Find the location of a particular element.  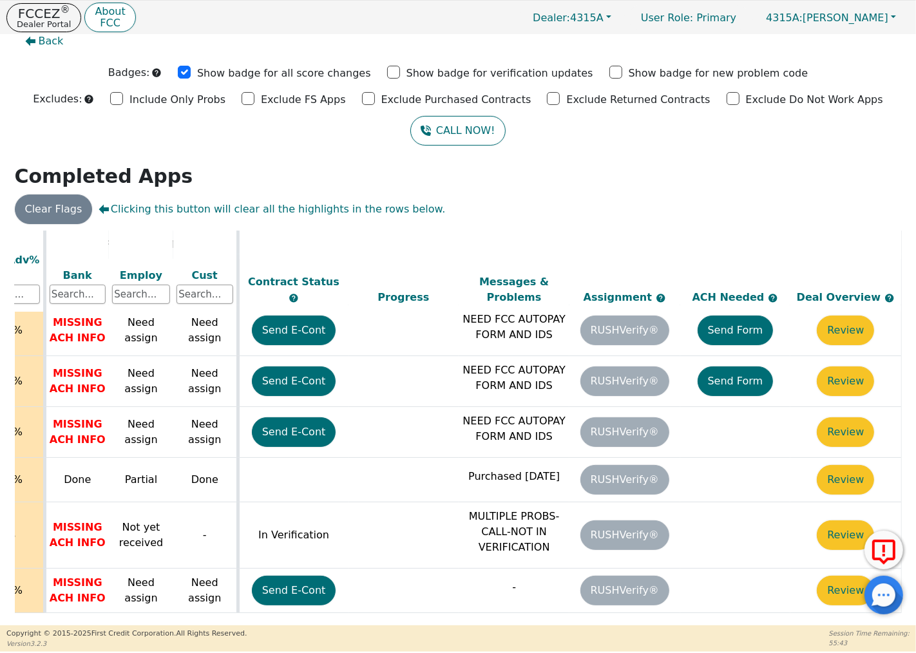

p: Excludes: is located at coordinates (57, 99).